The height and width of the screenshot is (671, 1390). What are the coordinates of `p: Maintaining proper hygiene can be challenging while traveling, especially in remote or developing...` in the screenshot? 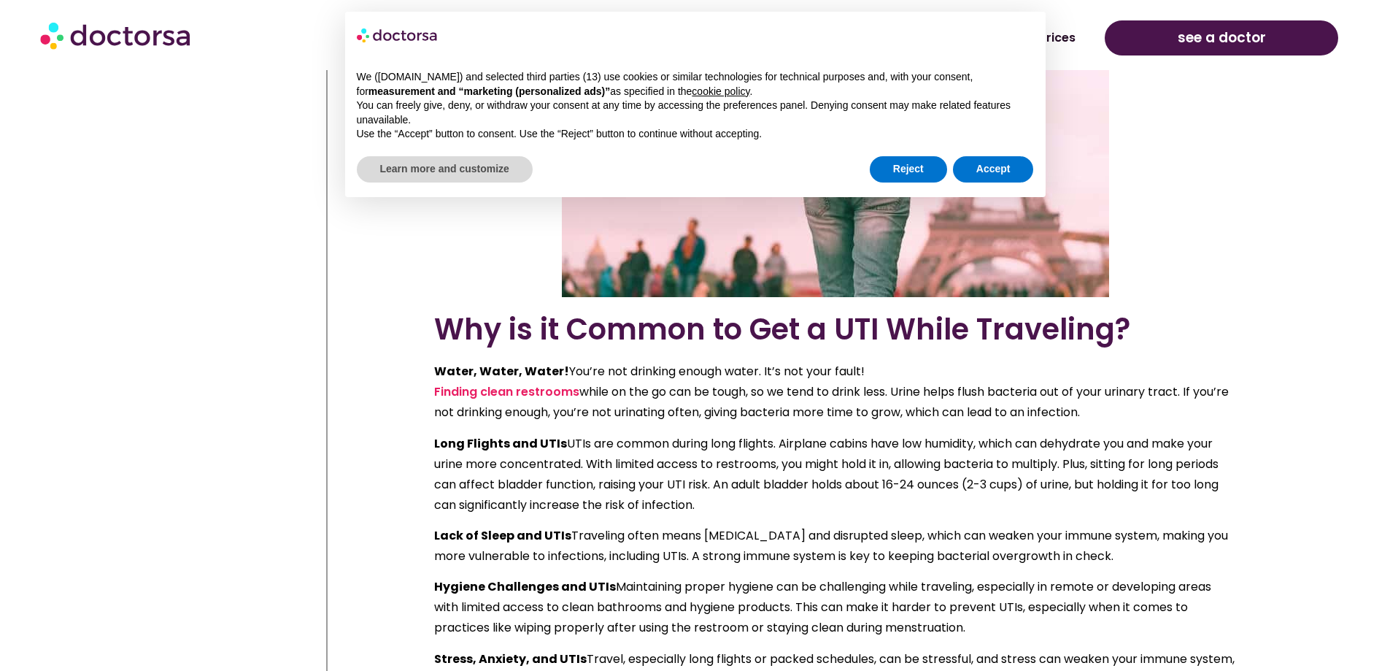 It's located at (836, 607).